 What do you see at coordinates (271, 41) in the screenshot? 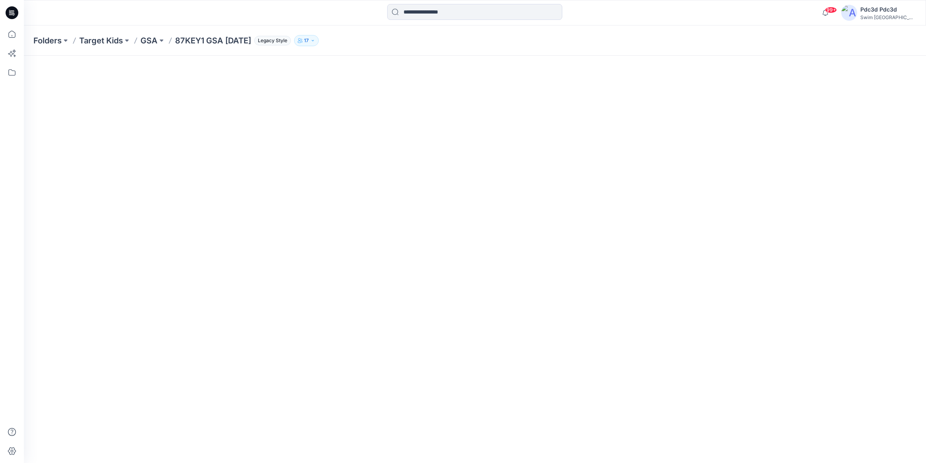
I see `button: Legacy Style` at bounding box center [271, 41].